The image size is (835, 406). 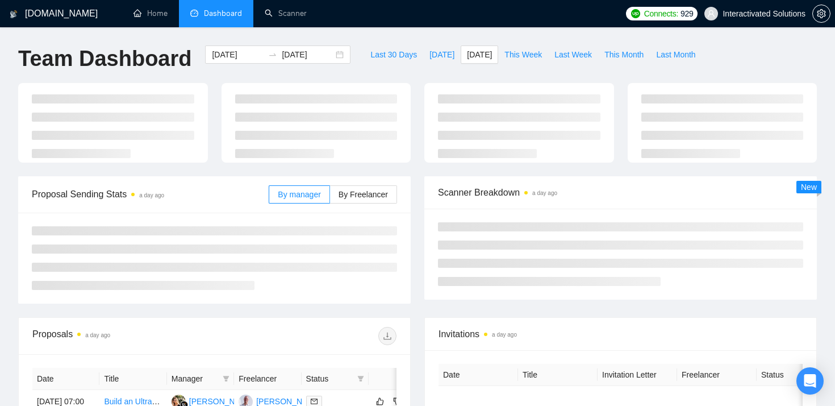 I want to click on span: like, so click(x=380, y=401).